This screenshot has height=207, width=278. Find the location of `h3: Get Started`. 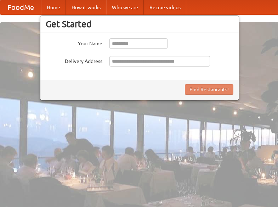

h3: Get Started is located at coordinates (139, 24).